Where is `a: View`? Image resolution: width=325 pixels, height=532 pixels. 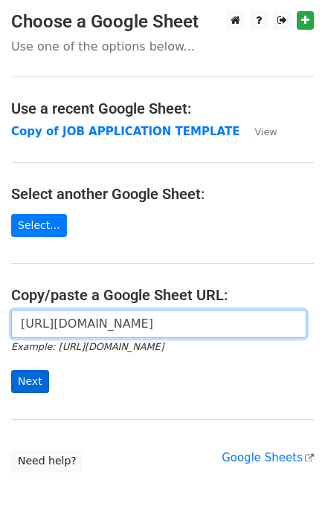 a: View is located at coordinates (258, 131).